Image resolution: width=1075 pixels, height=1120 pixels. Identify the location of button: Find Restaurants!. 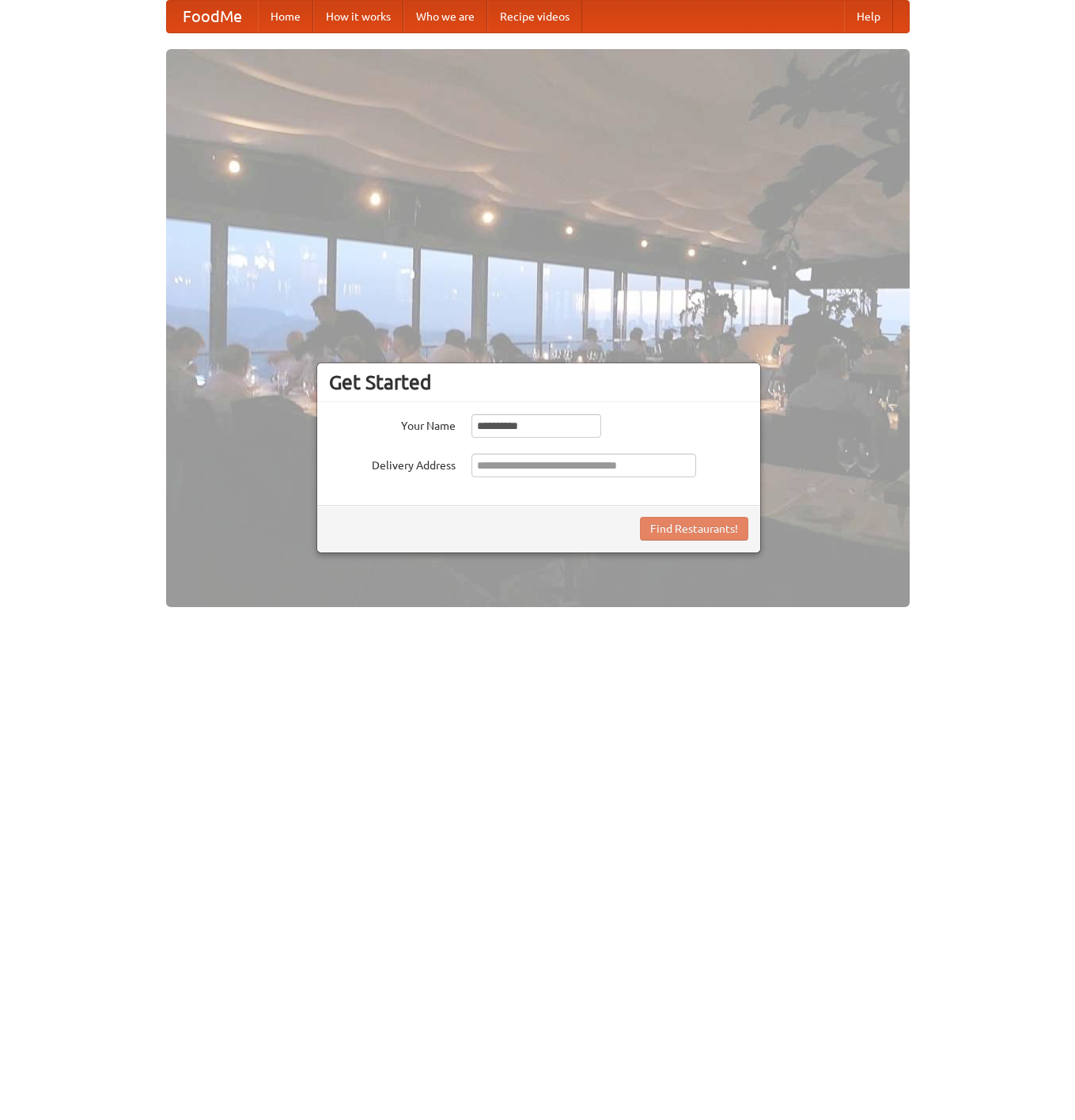
(694, 529).